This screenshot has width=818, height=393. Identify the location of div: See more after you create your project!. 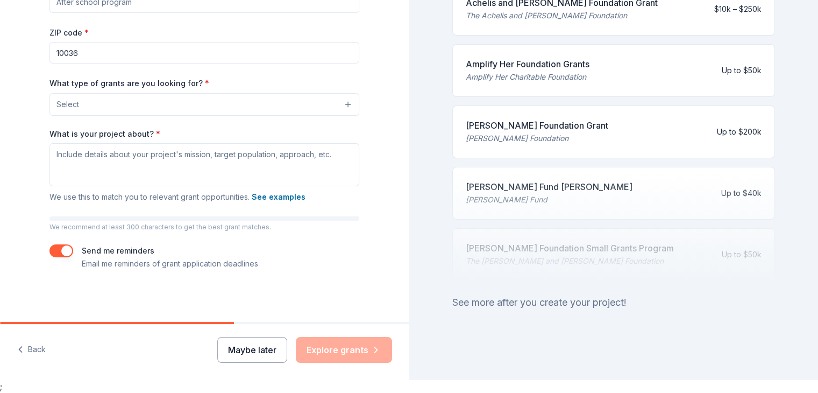
(614, 302).